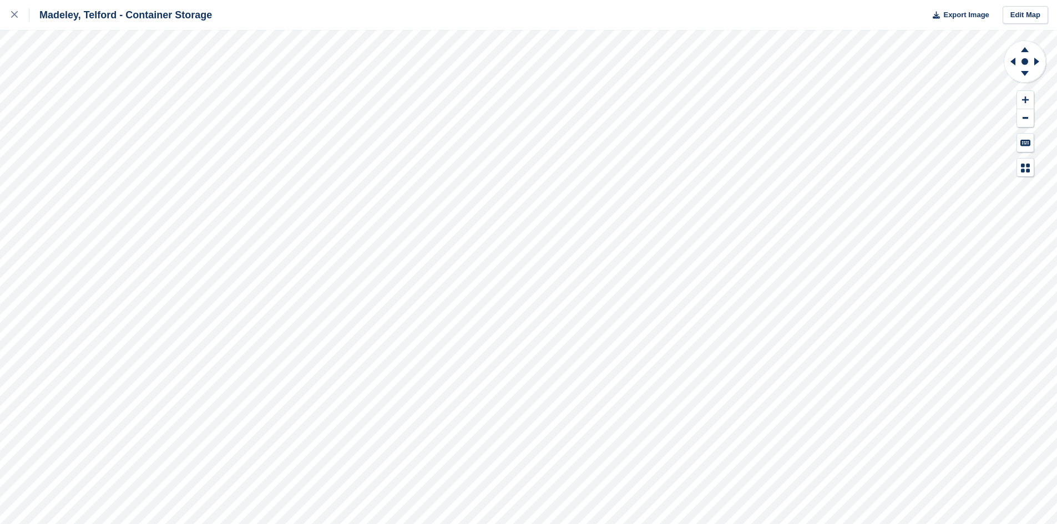 This screenshot has width=1057, height=524. Describe the element at coordinates (1026, 100) in the screenshot. I see `button: Zoom In` at that location.